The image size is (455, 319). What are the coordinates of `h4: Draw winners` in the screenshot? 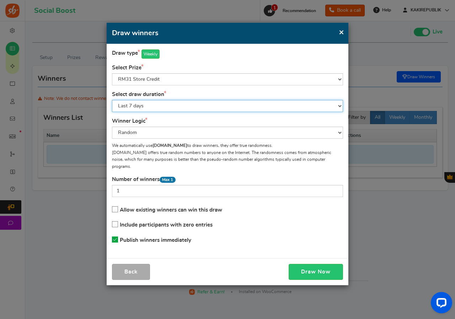 It's located at (227, 33).